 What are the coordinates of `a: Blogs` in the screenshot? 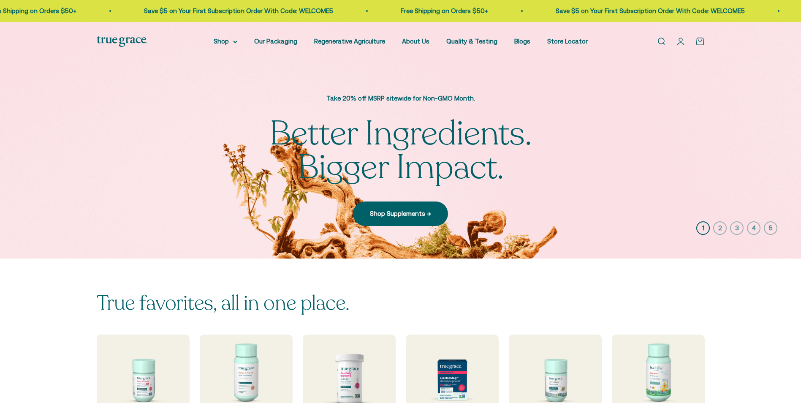 It's located at (523, 41).